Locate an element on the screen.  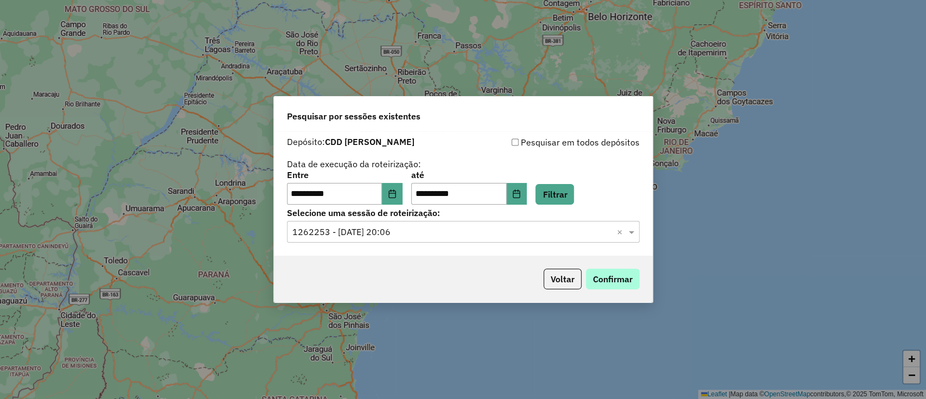
label: Depósito: is located at coordinates (350, 142).